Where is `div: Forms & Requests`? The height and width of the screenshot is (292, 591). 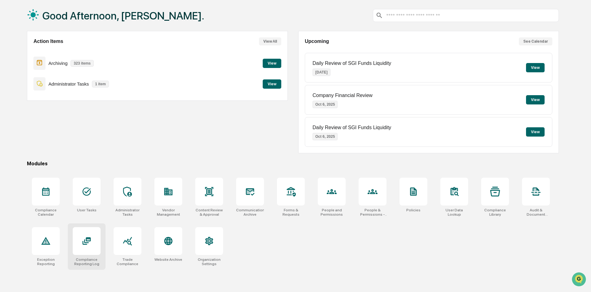
div: Forms & Requests is located at coordinates (291, 212).